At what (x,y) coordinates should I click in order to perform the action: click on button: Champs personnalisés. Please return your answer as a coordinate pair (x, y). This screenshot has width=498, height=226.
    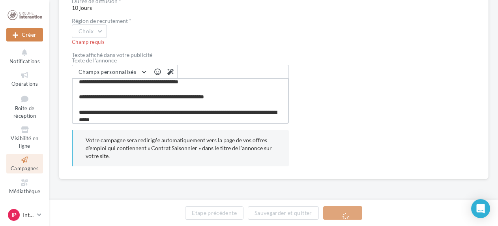
    Looking at the image, I should click on (111, 72).